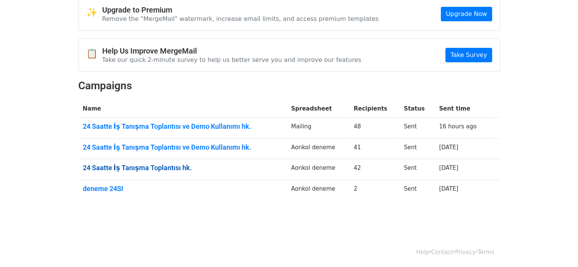 This screenshot has height=267, width=578. Describe the element at coordinates (232, 60) in the screenshot. I see `p: Take our quick 2-minute survey to help us better serve you and improve our features` at that location.